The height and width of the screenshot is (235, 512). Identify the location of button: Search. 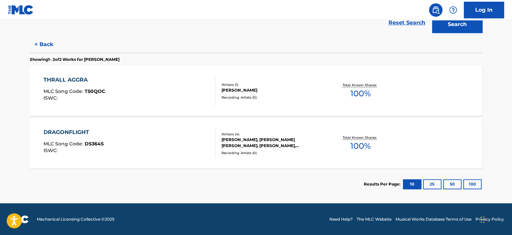
(457, 24).